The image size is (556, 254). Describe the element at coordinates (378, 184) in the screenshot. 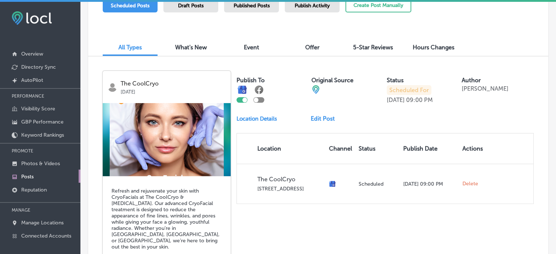

I see `p: Scheduled` at that location.